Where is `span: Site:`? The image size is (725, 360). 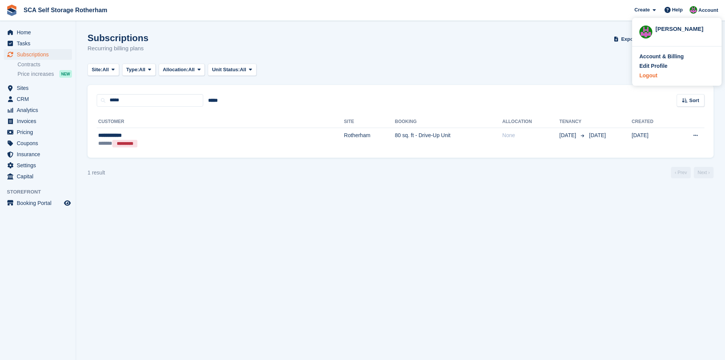 span: Site: is located at coordinates (97, 70).